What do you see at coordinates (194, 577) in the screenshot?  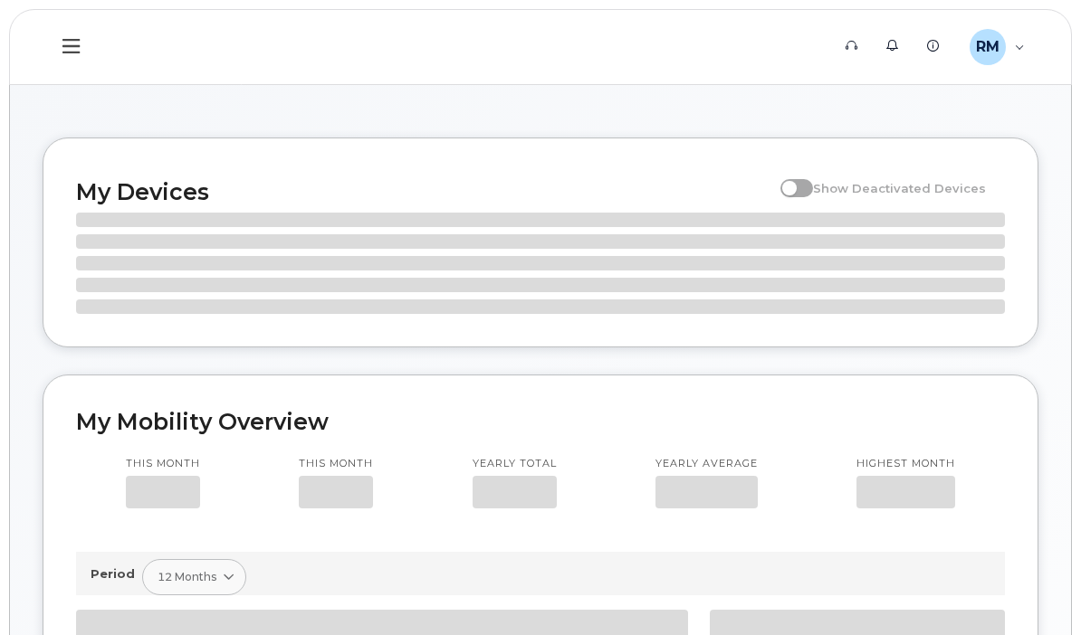 I see `a: 12 months` at bounding box center [194, 577].